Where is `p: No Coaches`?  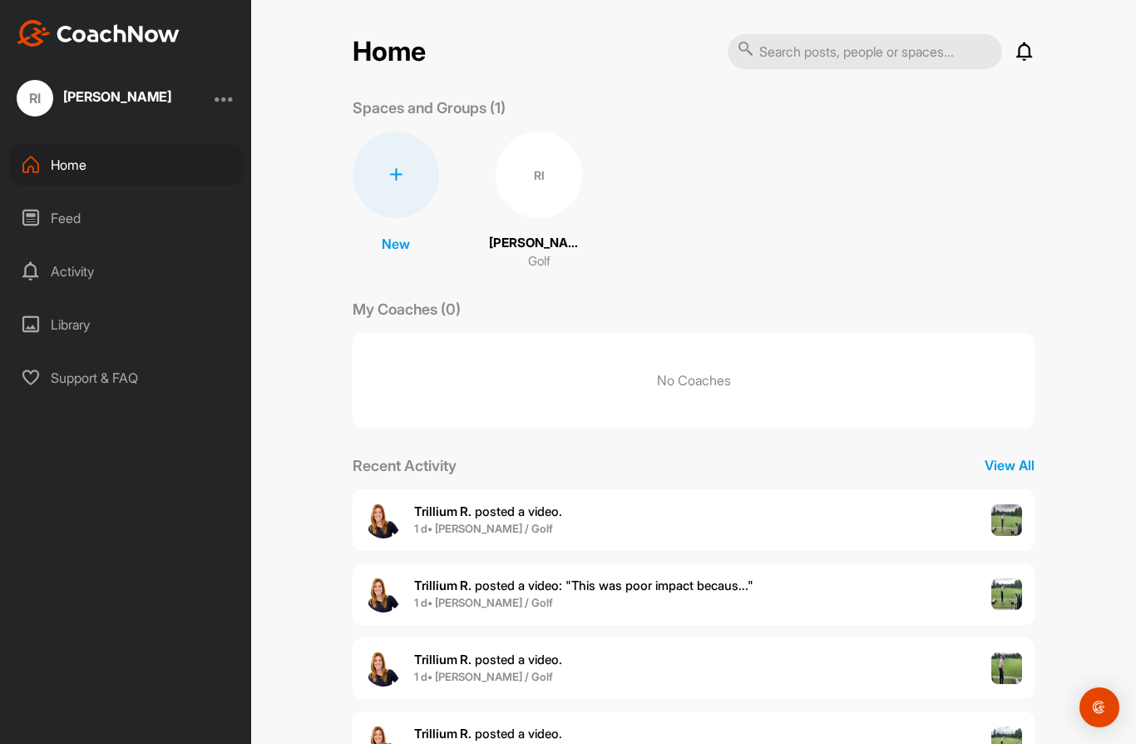
p: No Coaches is located at coordinates (694, 380).